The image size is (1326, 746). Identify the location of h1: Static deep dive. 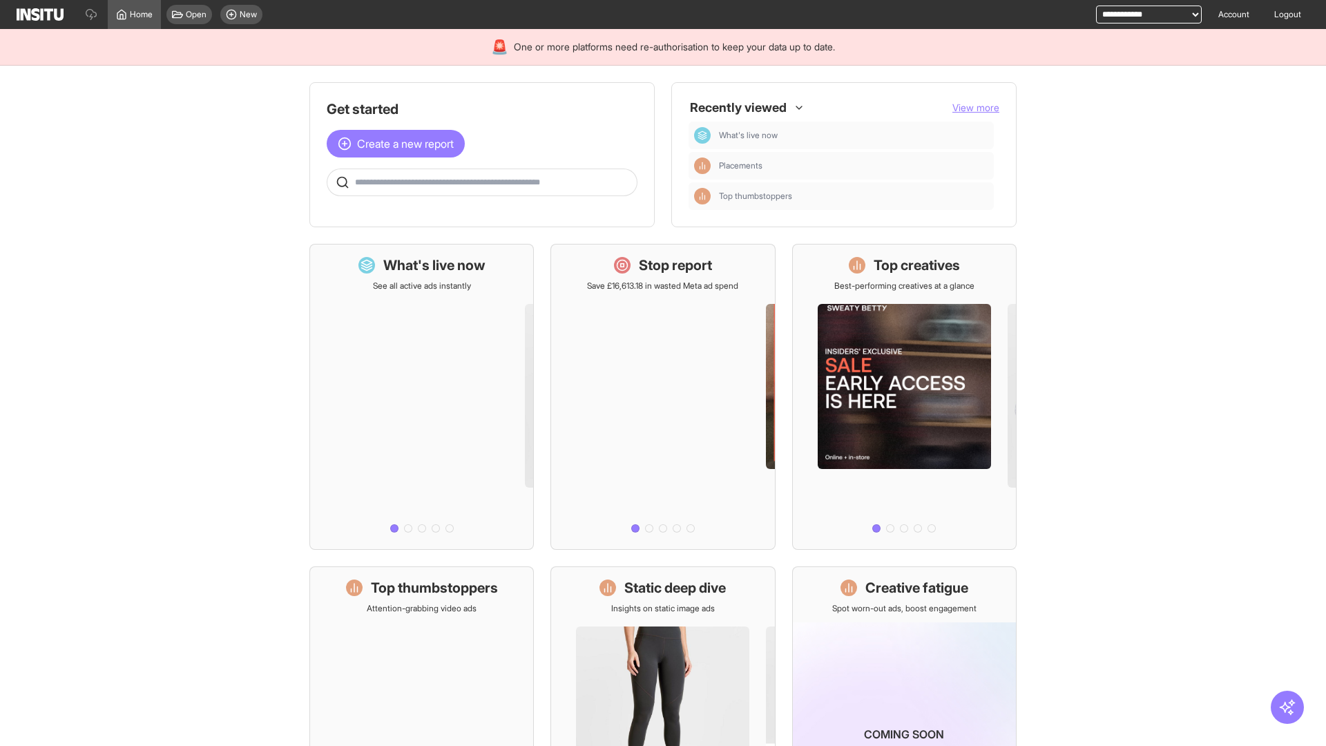
(675, 588).